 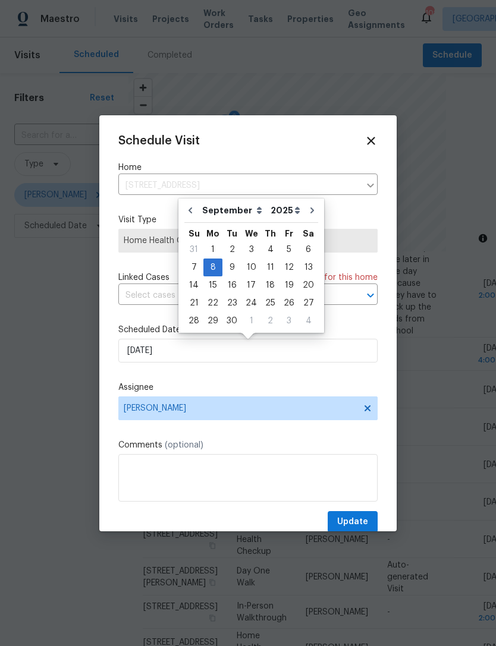 What do you see at coordinates (213, 285) in the screenshot?
I see `div: Mon Sep 15 2025` at bounding box center [213, 285].